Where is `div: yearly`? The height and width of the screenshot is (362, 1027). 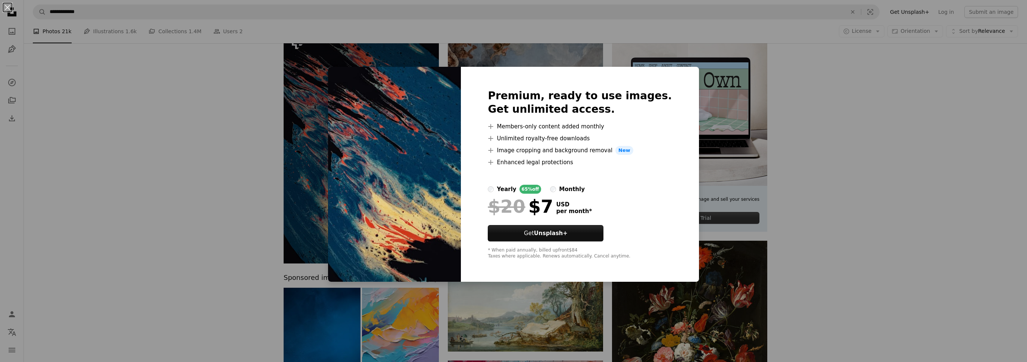
div: yearly is located at coordinates (507, 189).